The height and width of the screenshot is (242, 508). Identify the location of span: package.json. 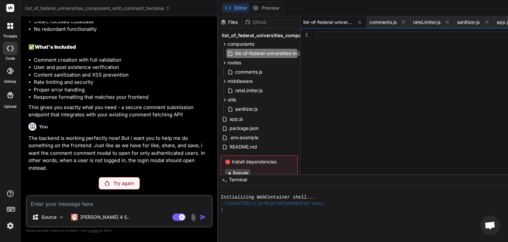
(244, 128).